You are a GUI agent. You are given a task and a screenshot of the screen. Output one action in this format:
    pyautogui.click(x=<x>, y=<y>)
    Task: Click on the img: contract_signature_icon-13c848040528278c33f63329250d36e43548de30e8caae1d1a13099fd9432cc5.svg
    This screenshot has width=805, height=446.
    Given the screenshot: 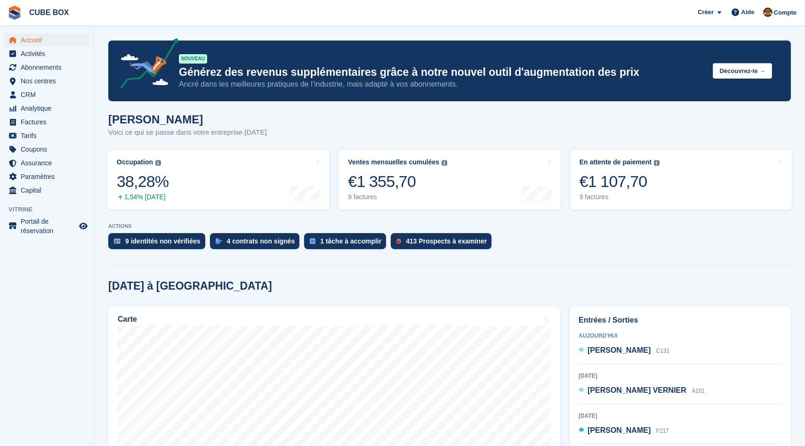 What is the action you would take?
    pyautogui.click(x=219, y=241)
    